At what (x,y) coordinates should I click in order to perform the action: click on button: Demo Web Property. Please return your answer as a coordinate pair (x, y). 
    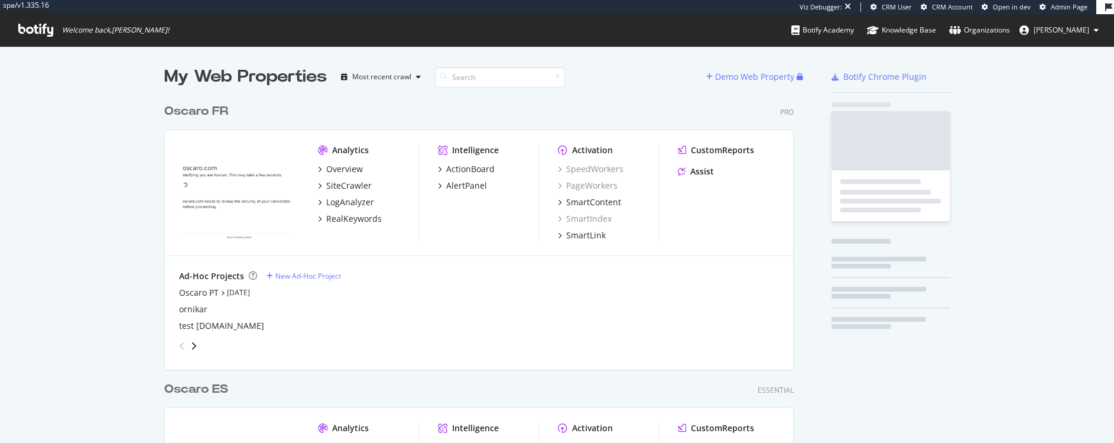
    Looking at the image, I should click on (751, 77).